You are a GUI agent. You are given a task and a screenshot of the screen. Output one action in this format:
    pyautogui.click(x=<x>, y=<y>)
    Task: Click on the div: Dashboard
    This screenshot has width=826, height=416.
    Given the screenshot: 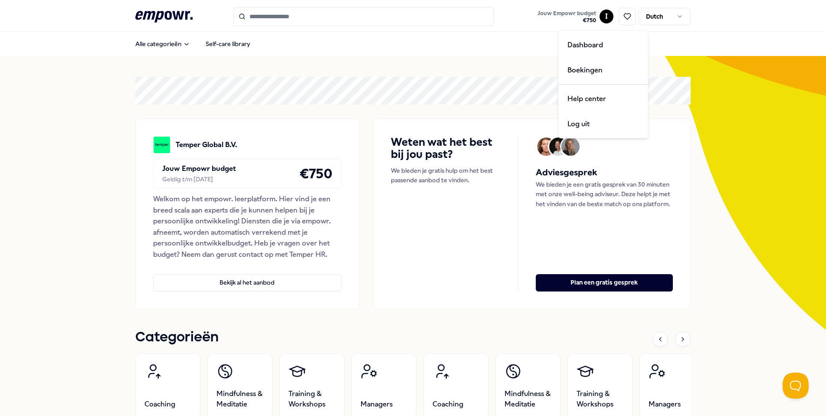 What is the action you would take?
    pyautogui.click(x=603, y=45)
    